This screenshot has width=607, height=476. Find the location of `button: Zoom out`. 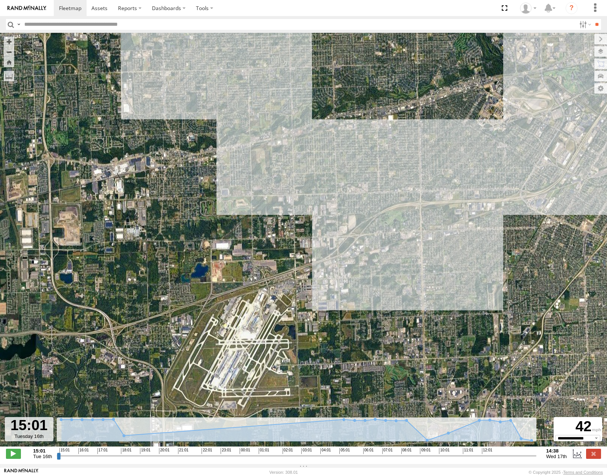

button: Zoom out is located at coordinates (9, 52).